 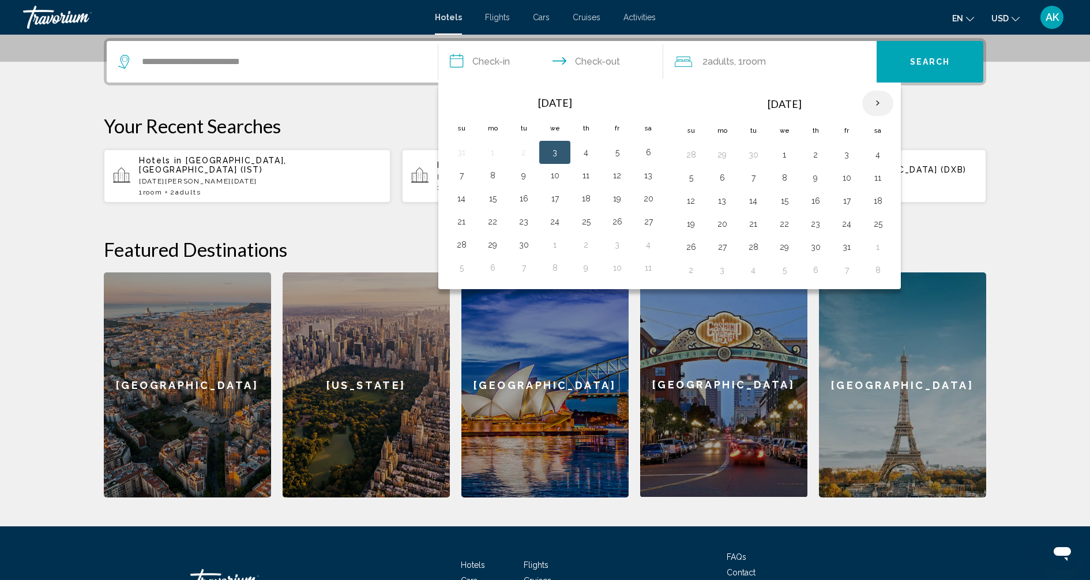 What do you see at coordinates (963, 18) in the screenshot?
I see `button: Change language` at bounding box center [963, 18].